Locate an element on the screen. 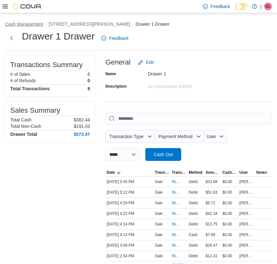 The height and width of the screenshot is (264, 277). button: INBRN5-118352 is located at coordinates (179, 235).